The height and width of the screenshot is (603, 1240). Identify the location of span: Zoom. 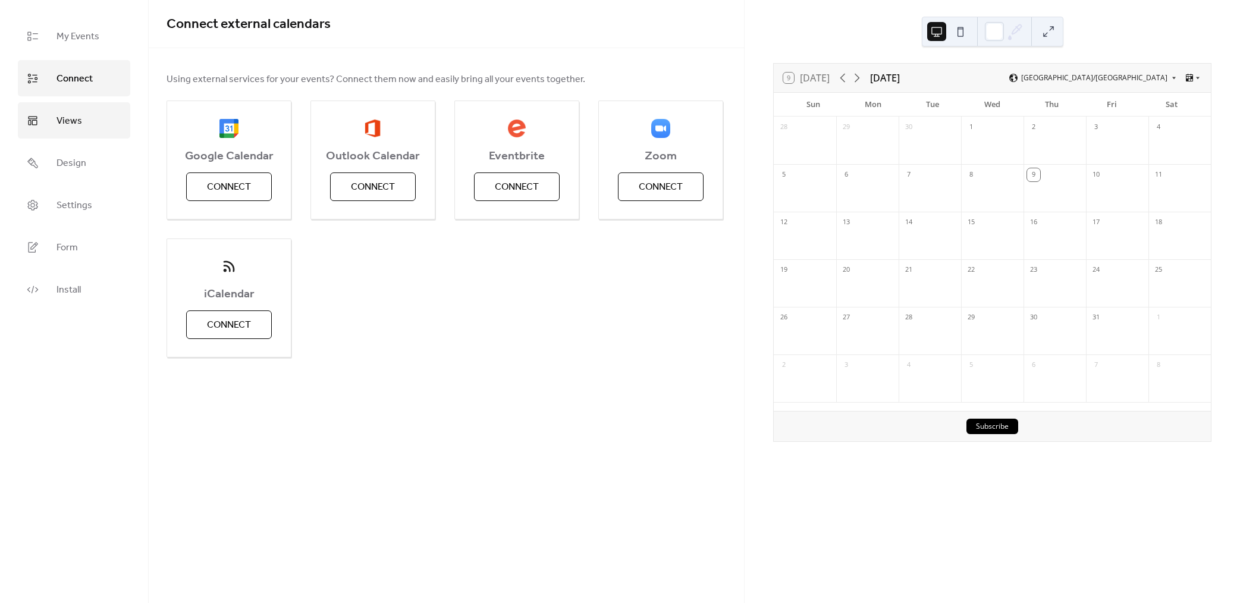
(661, 156).